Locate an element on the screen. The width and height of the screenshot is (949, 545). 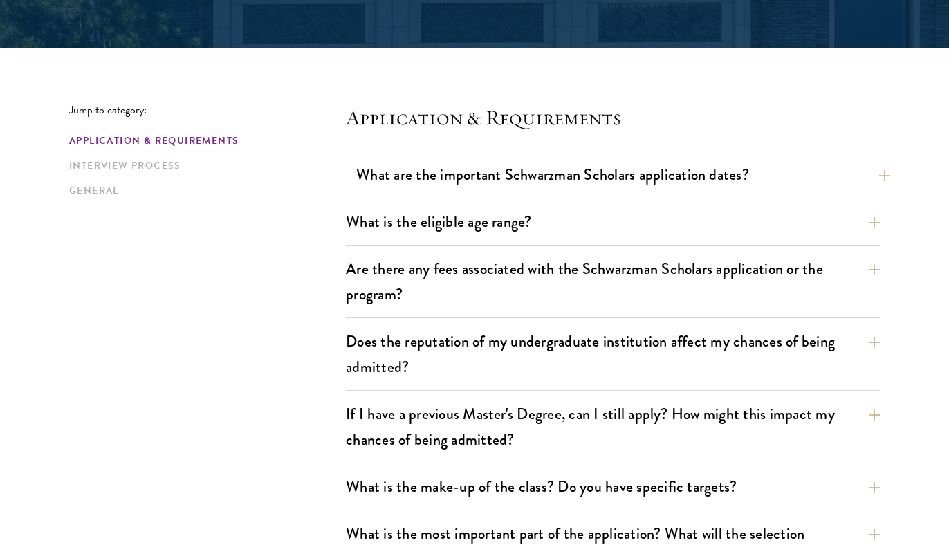
button: If I have a previous Master's Degree, can I still apply? How might this impact my chances of bein... is located at coordinates (613, 427).